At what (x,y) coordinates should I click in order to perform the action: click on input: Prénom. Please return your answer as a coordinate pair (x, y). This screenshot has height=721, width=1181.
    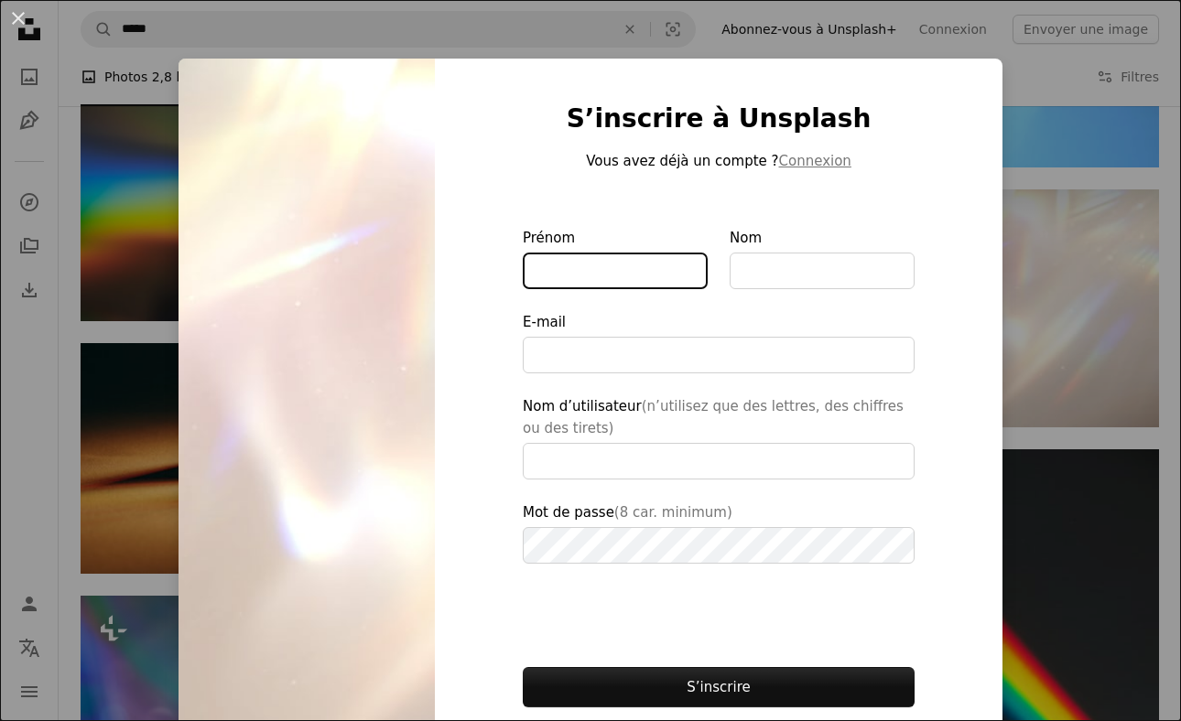
    Looking at the image, I should click on (615, 271).